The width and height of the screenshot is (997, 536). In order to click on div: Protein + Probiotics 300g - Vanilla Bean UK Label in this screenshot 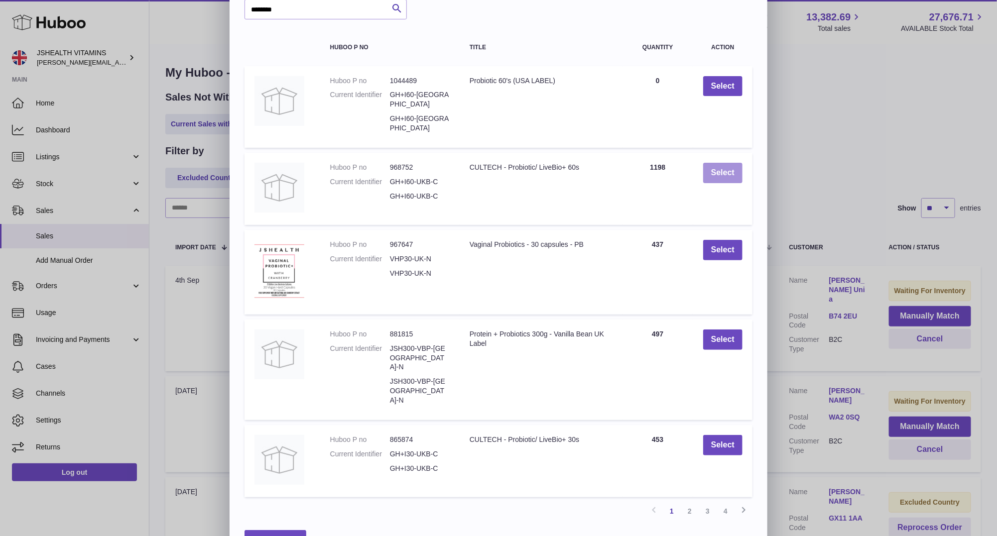, I will do `click(541, 339)`.